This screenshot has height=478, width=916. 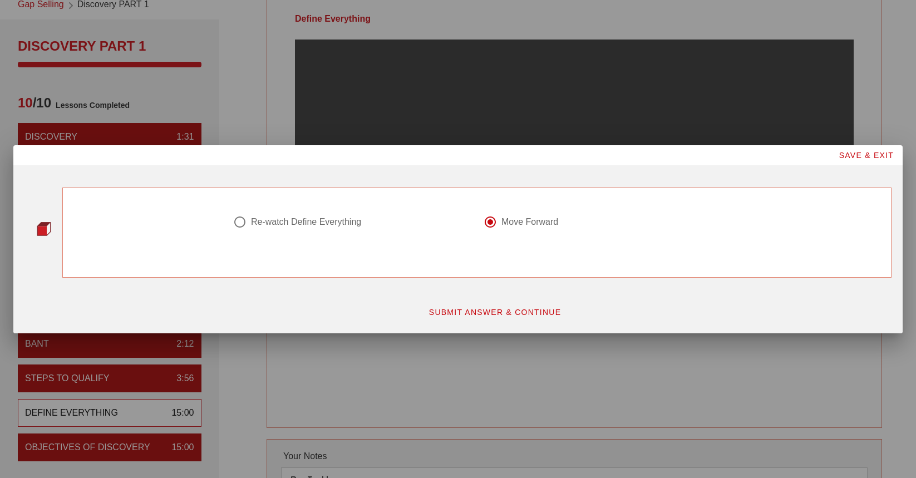 I want to click on img: question-bullet-actve.png, so click(x=44, y=229).